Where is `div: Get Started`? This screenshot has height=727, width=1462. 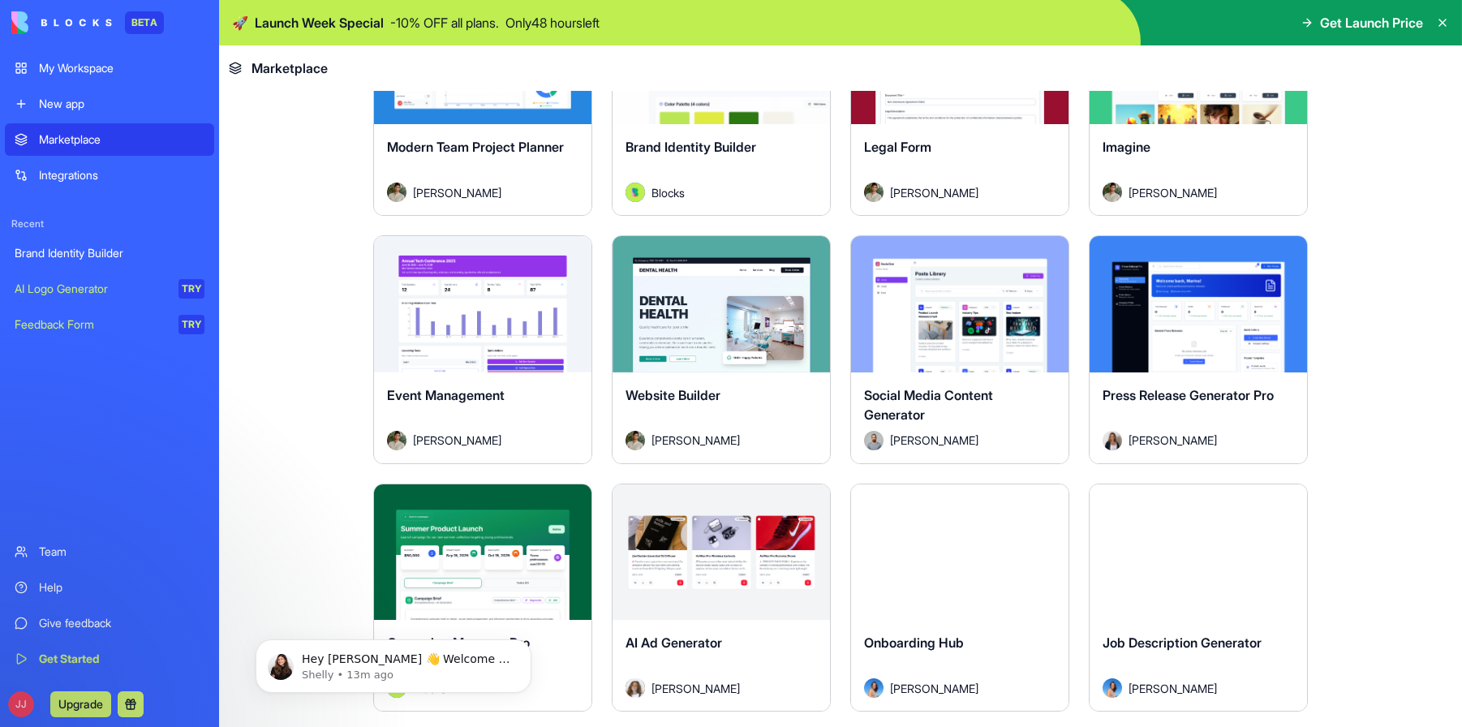 div: Get Started is located at coordinates (122, 659).